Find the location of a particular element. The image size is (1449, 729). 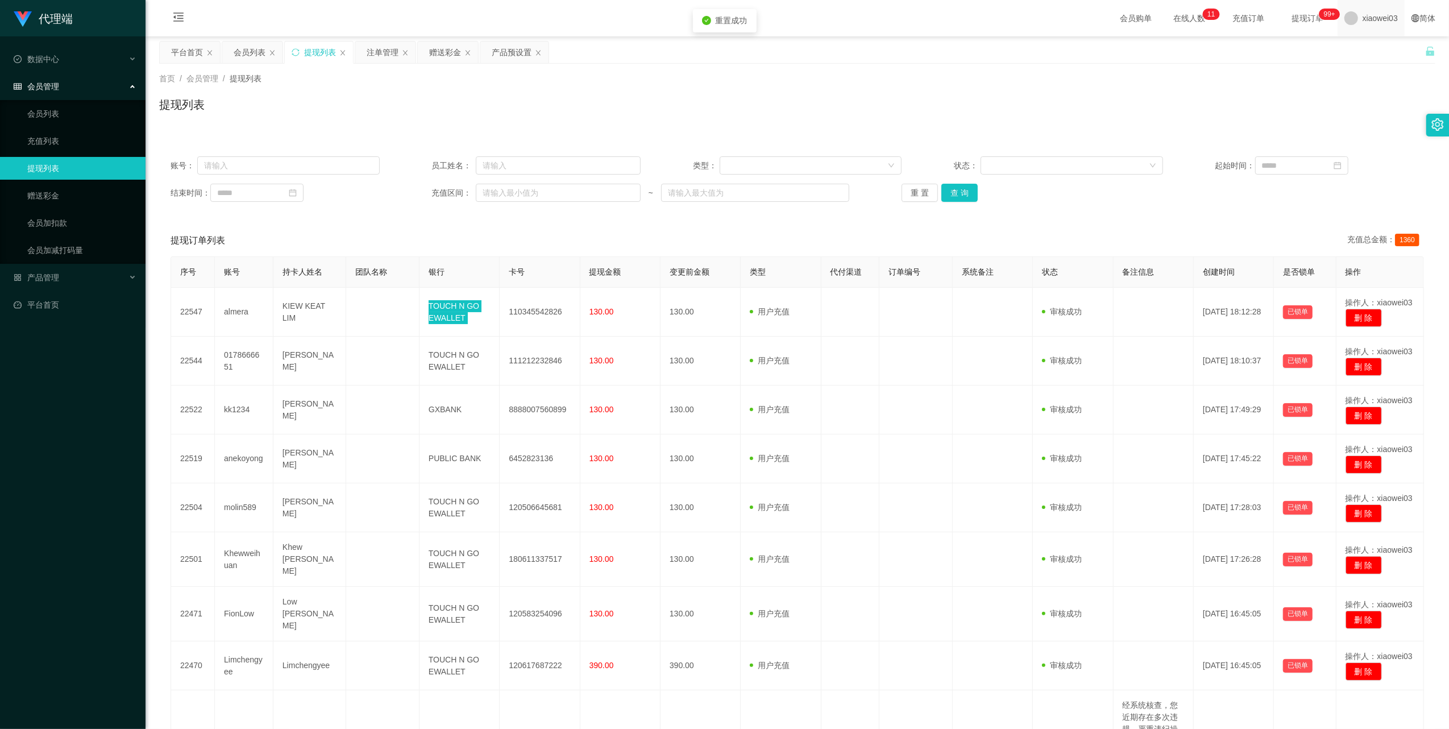

span: 序号 is located at coordinates (188, 272).